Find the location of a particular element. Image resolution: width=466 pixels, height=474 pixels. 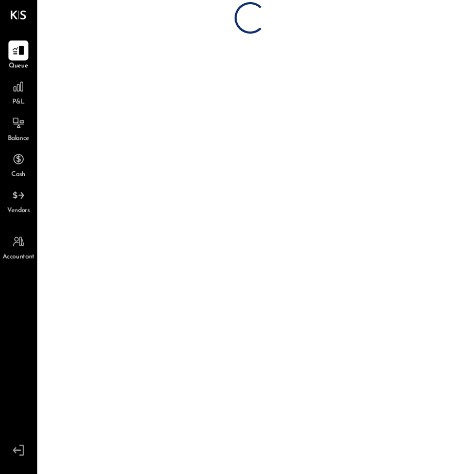

span: Accountant is located at coordinates (18, 258).